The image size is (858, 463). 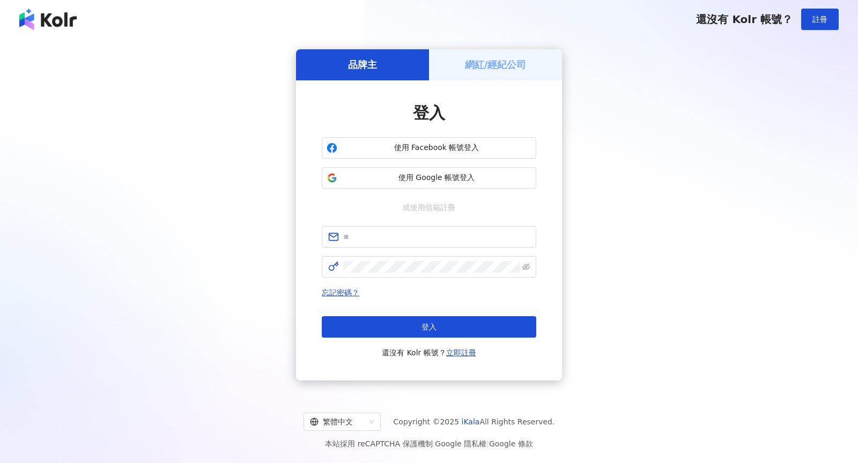 What do you see at coordinates (429, 327) in the screenshot?
I see `button: 登入` at bounding box center [429, 327].